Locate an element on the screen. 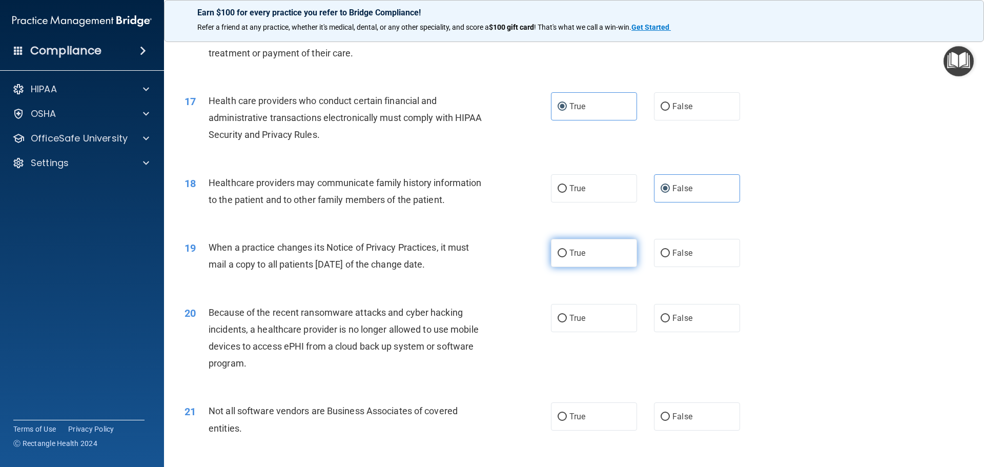  p: HIPAA is located at coordinates (44, 89).